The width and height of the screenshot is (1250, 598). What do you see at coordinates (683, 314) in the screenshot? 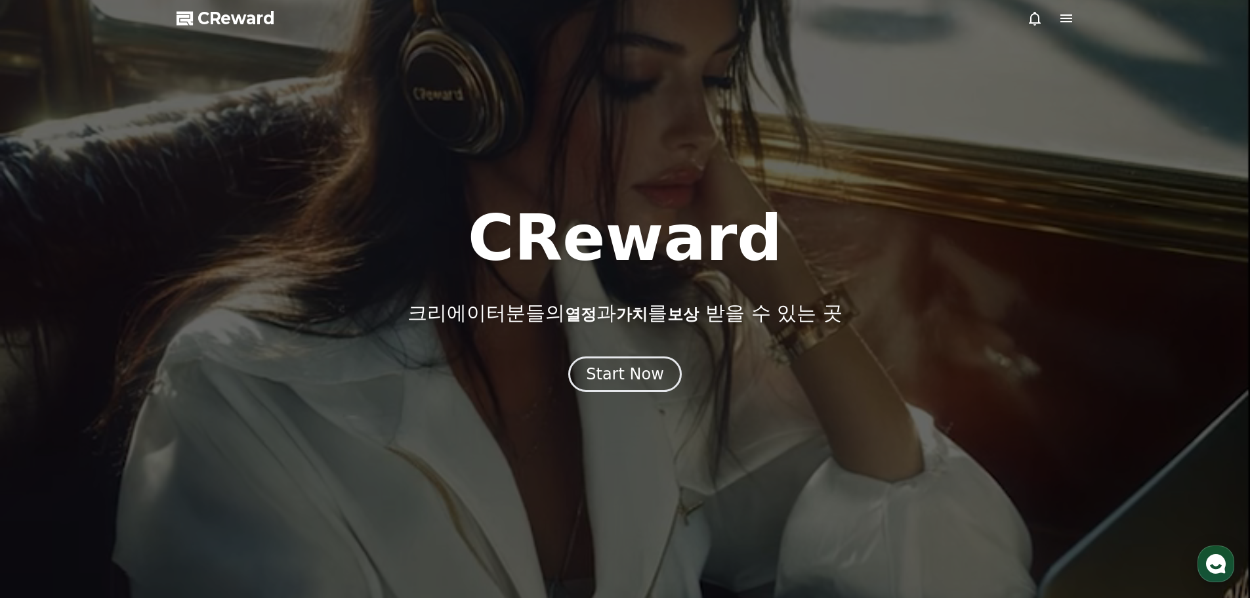
I see `span: 보상` at bounding box center [683, 314].